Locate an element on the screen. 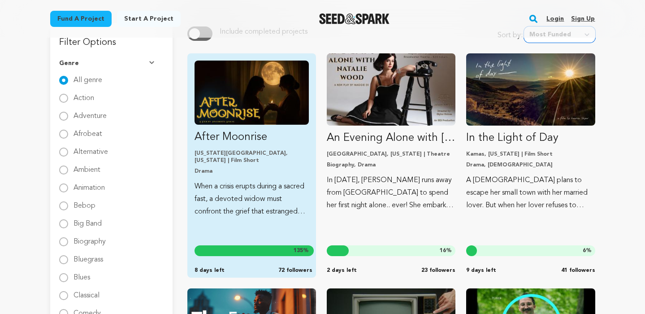 The image size is (645, 314). a: Login is located at coordinates (555, 19).